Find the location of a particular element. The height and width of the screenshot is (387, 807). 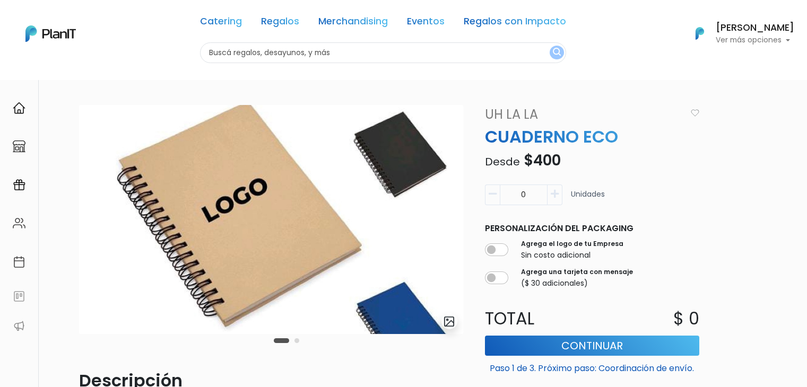

a: Catering is located at coordinates (221, 23).